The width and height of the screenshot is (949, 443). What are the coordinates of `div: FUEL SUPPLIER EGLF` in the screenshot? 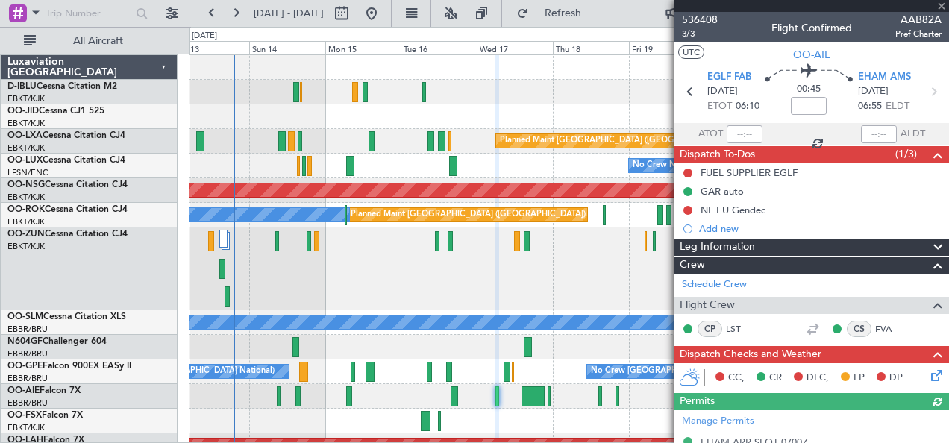 It's located at (749, 172).